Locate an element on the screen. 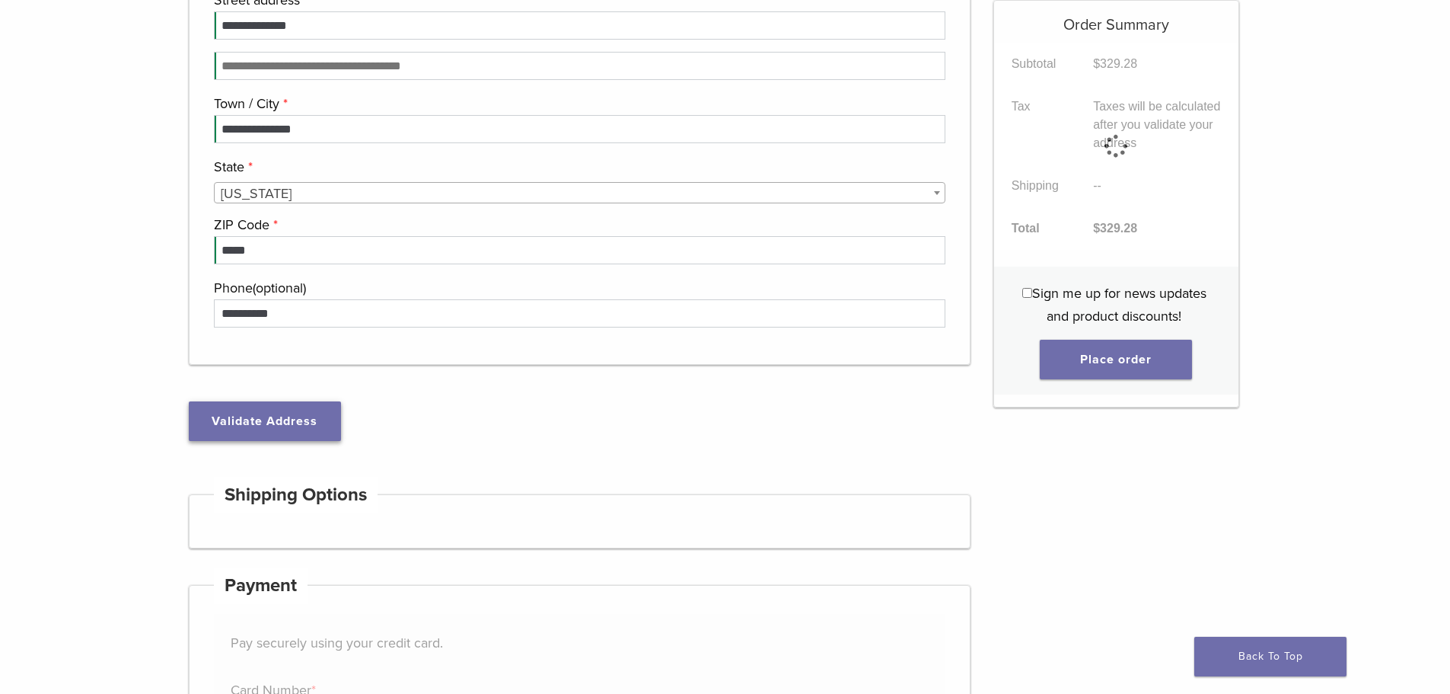 Image resolution: width=1450 pixels, height=694 pixels. span: Sign me up for news updates and product discounts! is located at coordinates (1119, 305).